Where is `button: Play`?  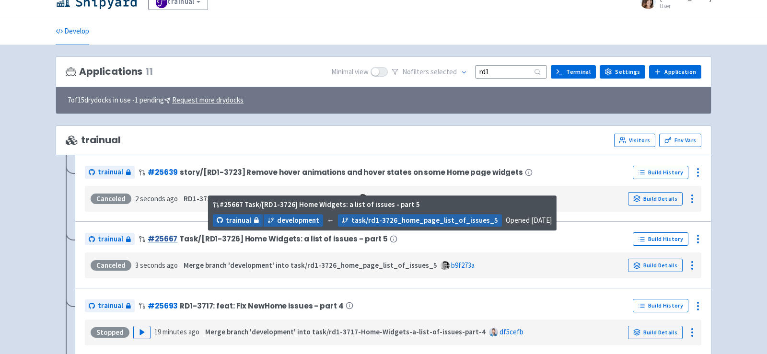
button: Play is located at coordinates (142, 333).